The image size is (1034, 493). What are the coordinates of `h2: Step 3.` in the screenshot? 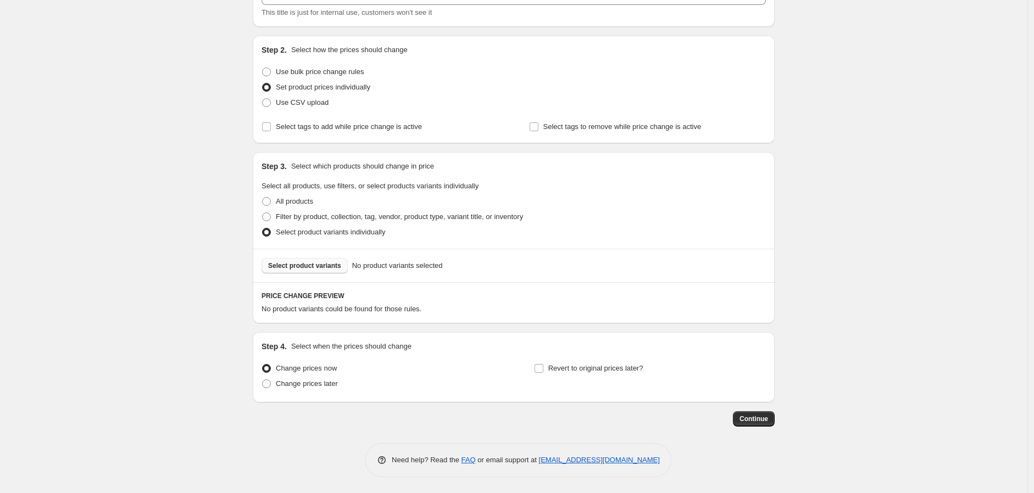 It's located at (274, 166).